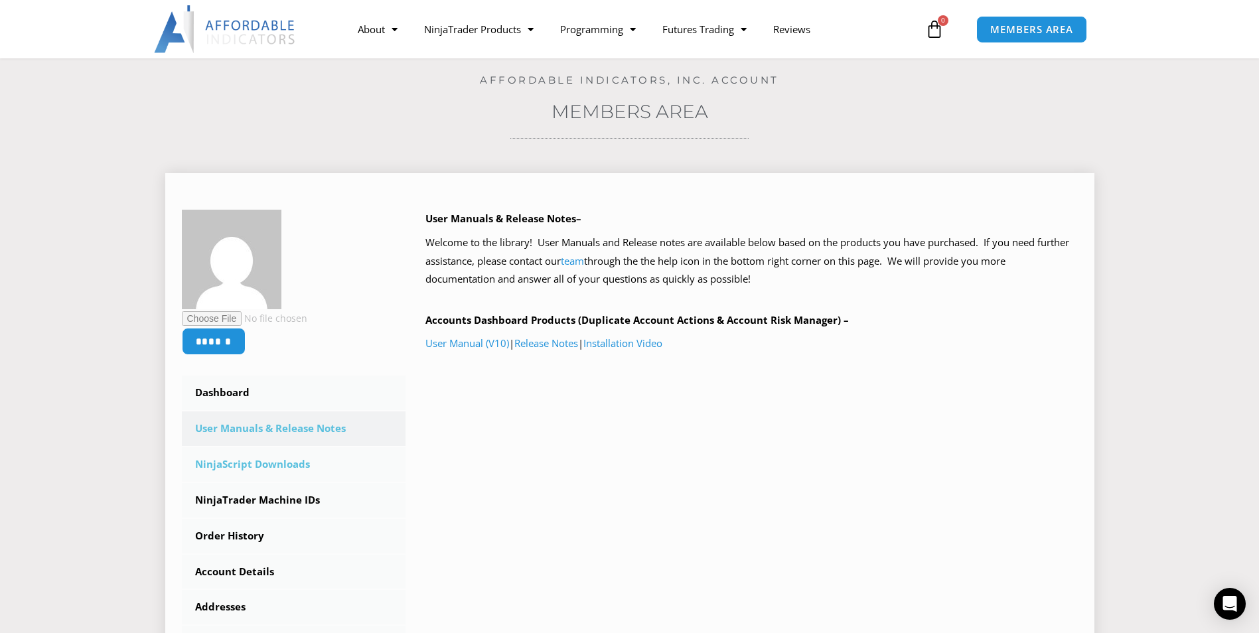 The height and width of the screenshot is (633, 1259). I want to click on a: team, so click(572, 261).